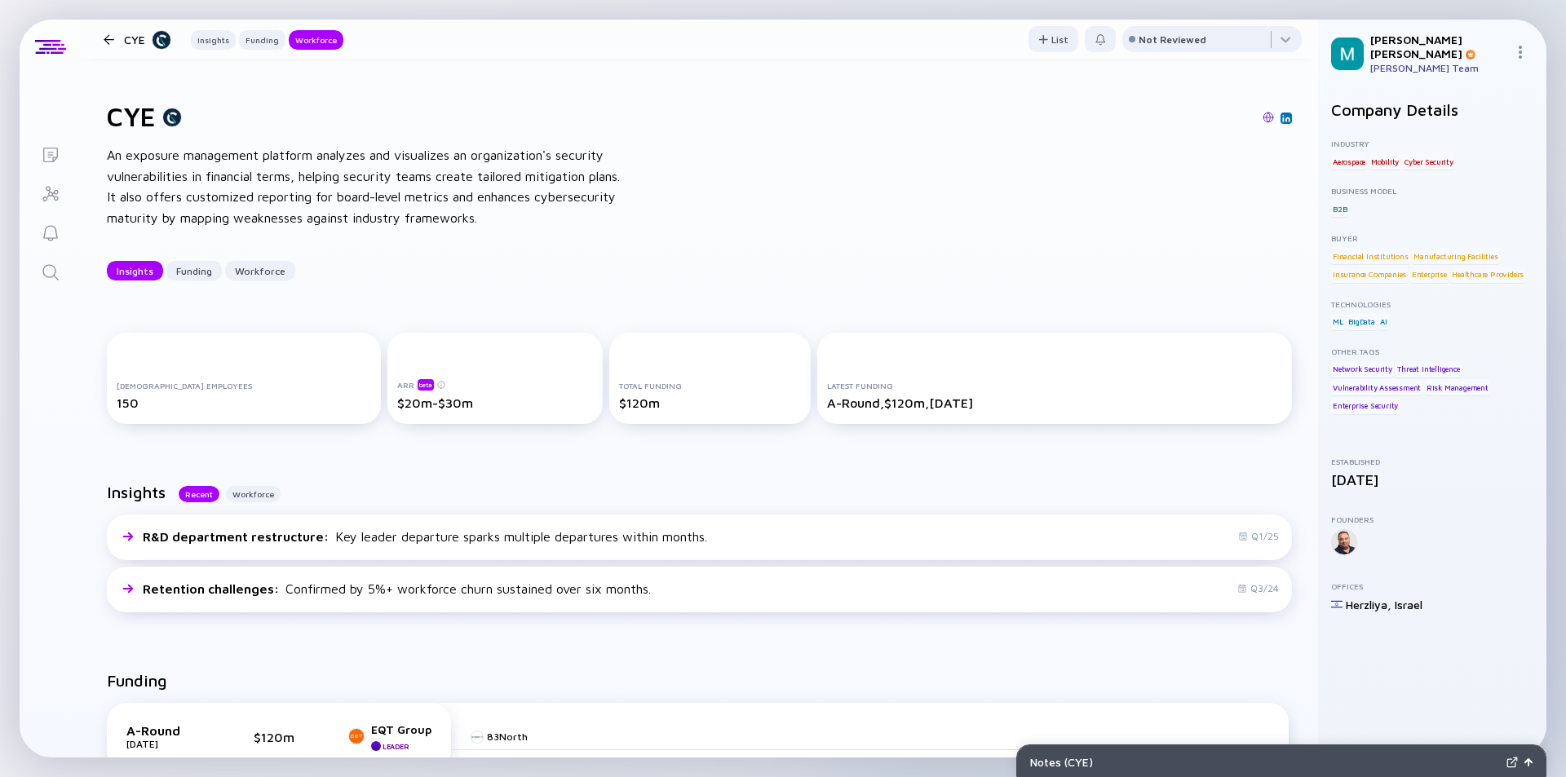  Describe the element at coordinates (237, 537) in the screenshot. I see `span: R&D department restructure :` at that location.